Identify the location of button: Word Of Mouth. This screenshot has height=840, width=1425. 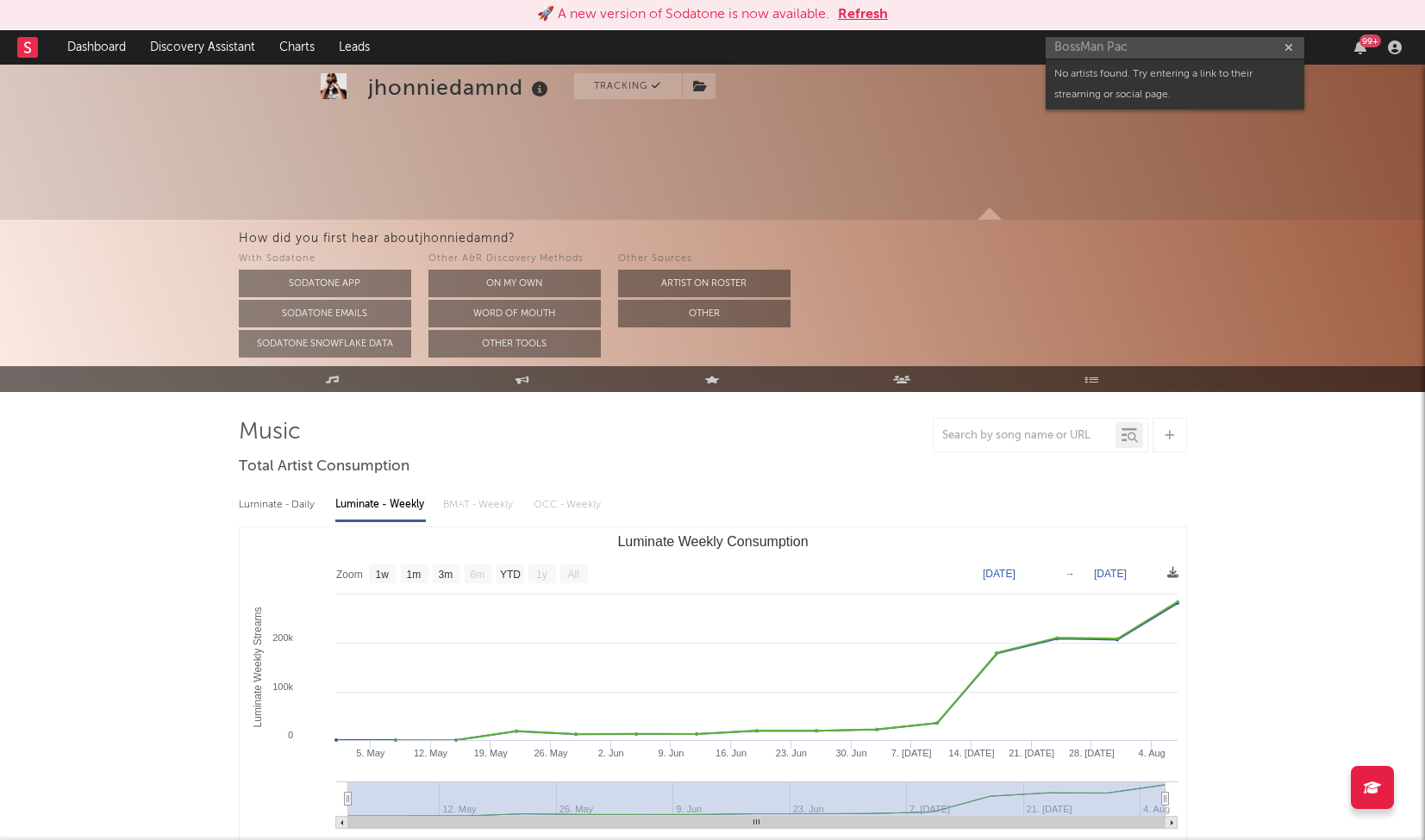
(515, 314).